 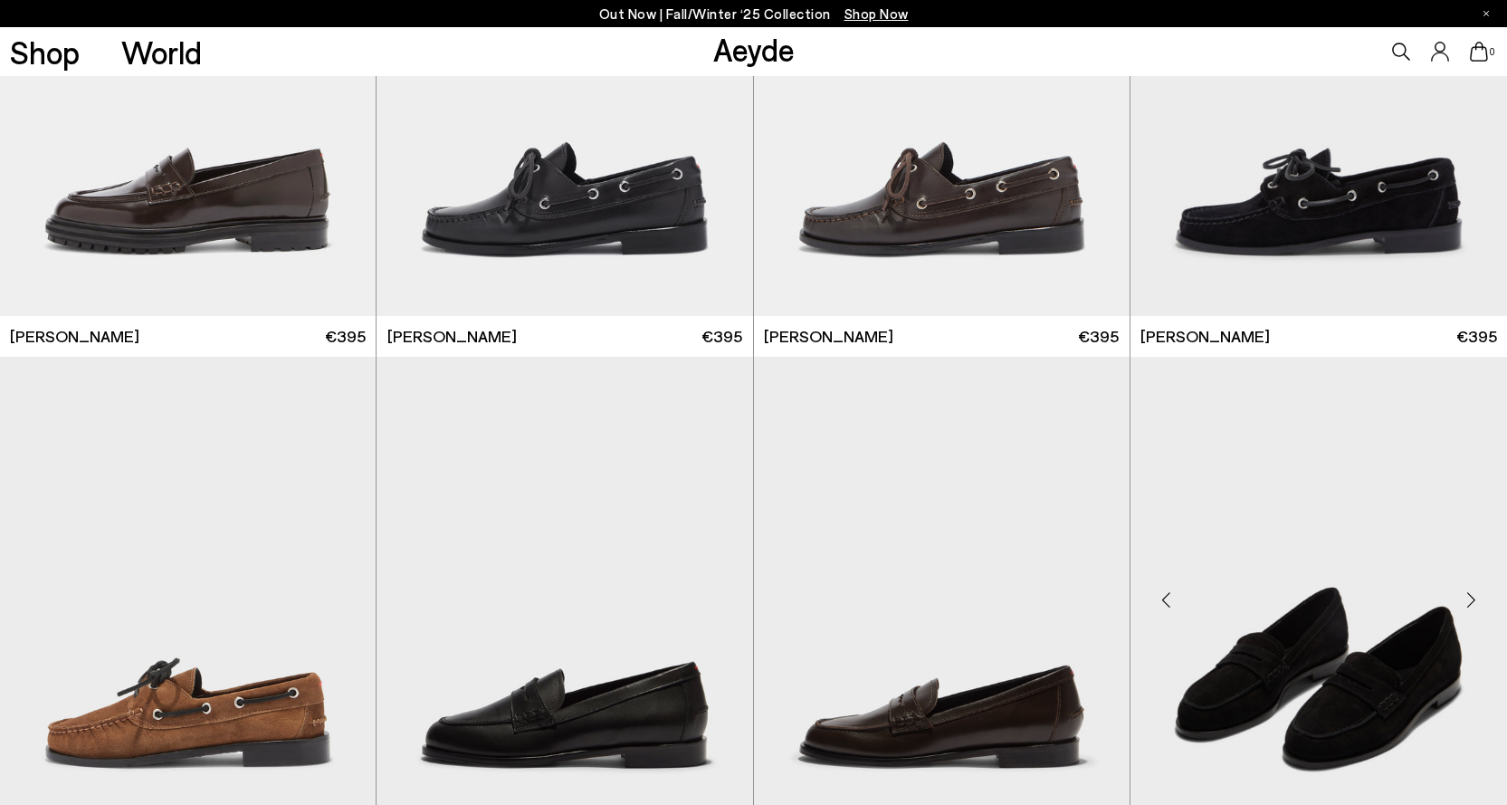 I want to click on a: World, so click(x=161, y=52).